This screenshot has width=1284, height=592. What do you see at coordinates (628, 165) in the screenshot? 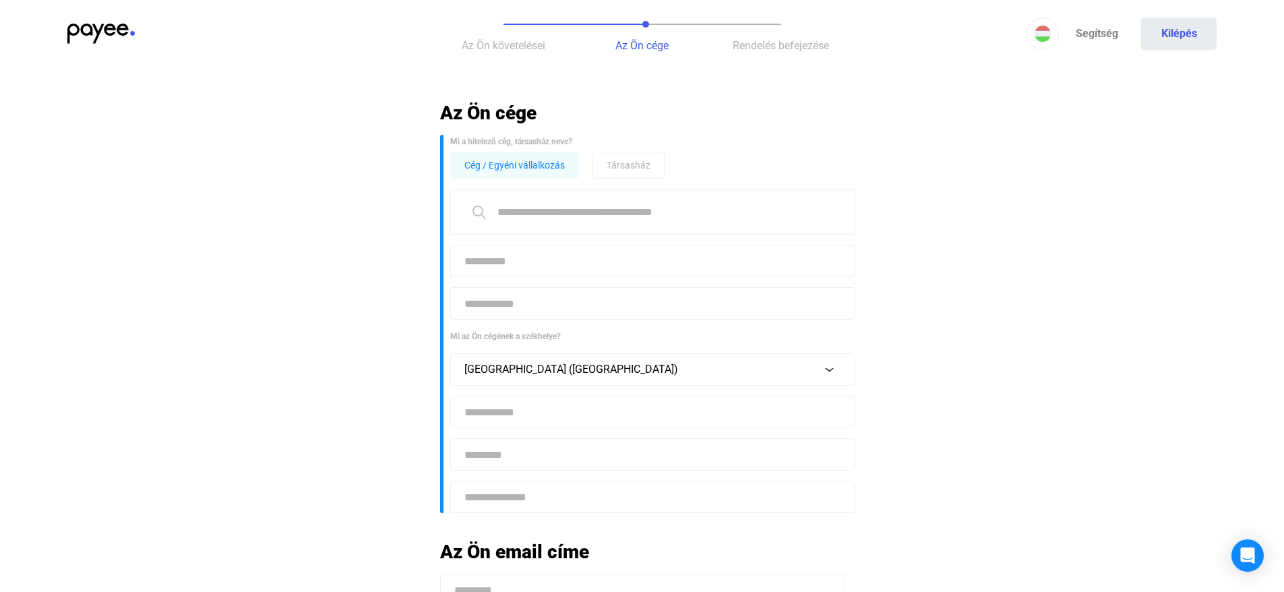
I see `button: Társasház` at bounding box center [628, 165].